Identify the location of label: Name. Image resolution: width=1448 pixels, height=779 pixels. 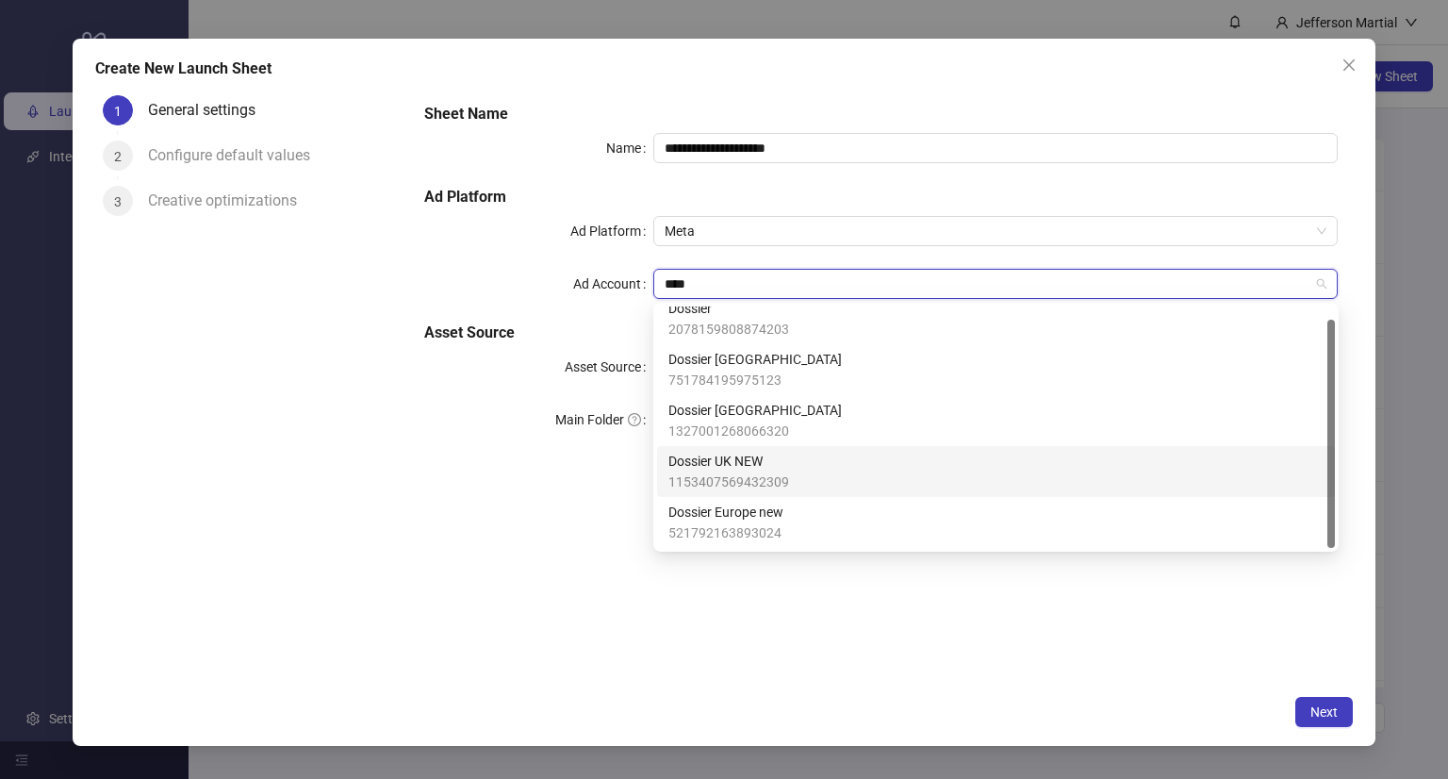
(630, 148).